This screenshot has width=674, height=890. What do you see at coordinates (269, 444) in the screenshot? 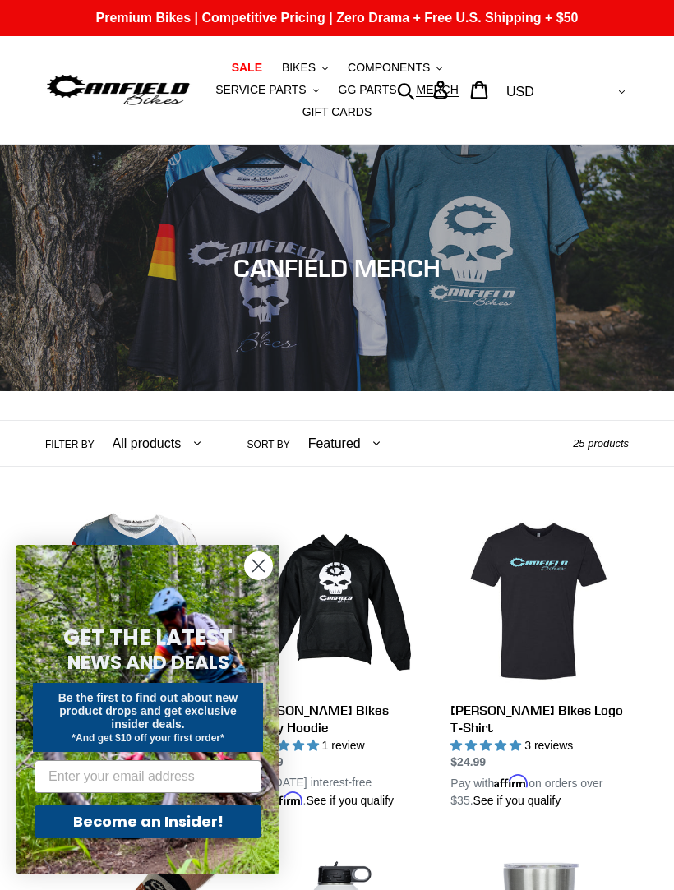
I see `label: Sort by` at bounding box center [269, 444].